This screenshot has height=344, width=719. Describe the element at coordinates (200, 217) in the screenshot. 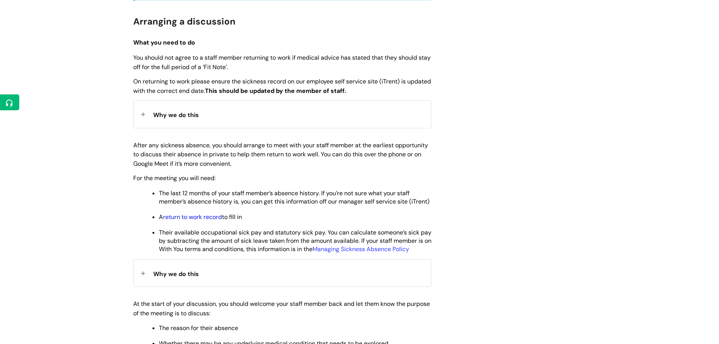

I see `span: A to fill in` at that location.